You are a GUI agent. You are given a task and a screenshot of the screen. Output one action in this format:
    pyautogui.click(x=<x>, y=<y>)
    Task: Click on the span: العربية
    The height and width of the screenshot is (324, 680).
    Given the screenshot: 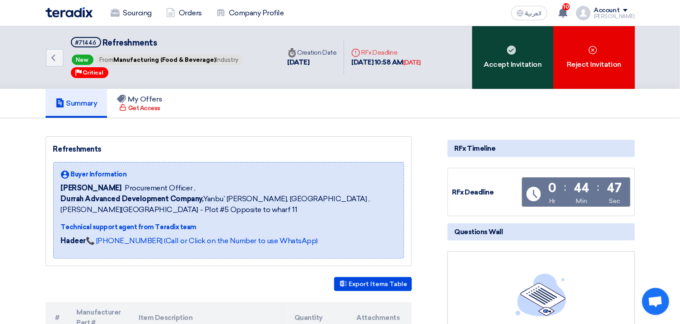 What is the action you would take?
    pyautogui.click(x=534, y=14)
    